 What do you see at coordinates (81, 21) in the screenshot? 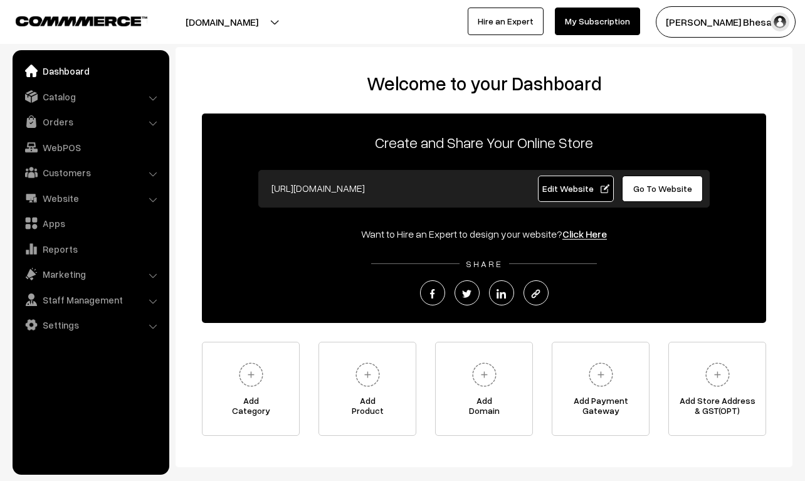
I see `img: COMMMERCE` at bounding box center [81, 21].